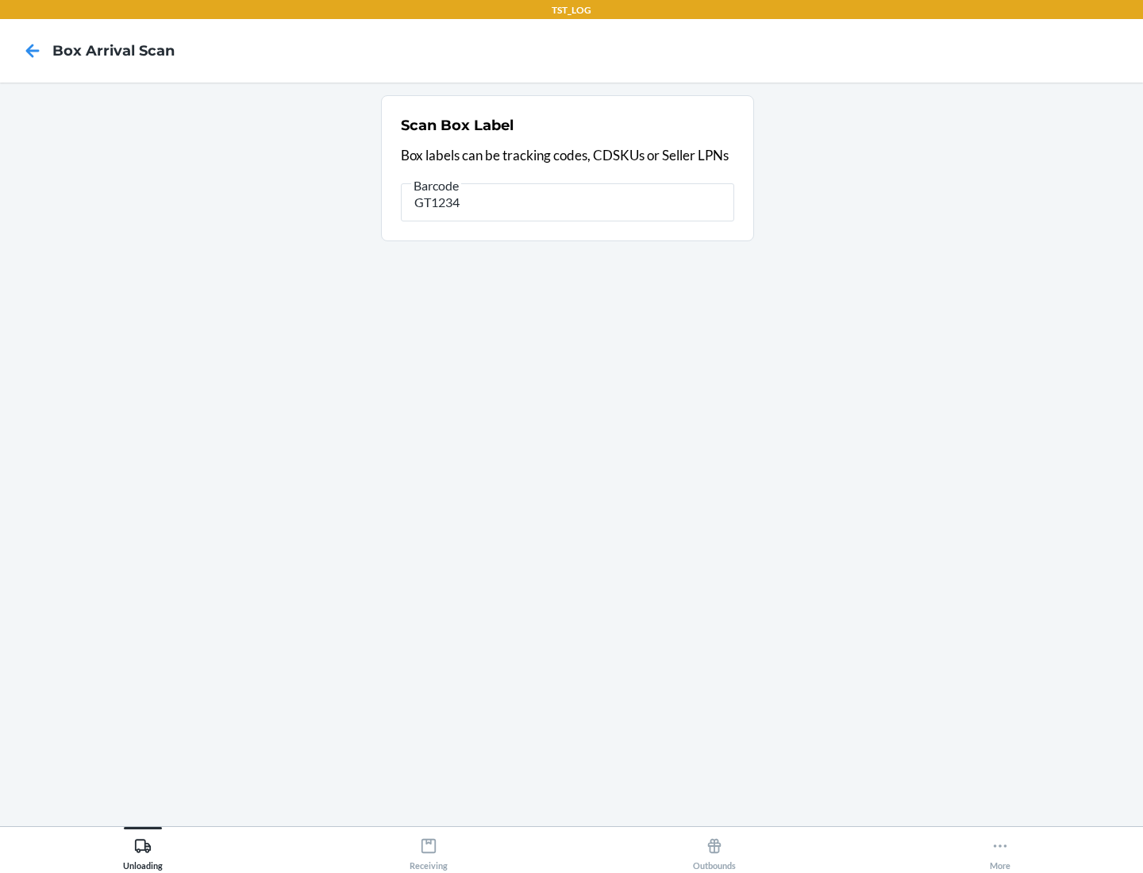  Describe the element at coordinates (714, 848) in the screenshot. I see `button: Outbounds` at that location.